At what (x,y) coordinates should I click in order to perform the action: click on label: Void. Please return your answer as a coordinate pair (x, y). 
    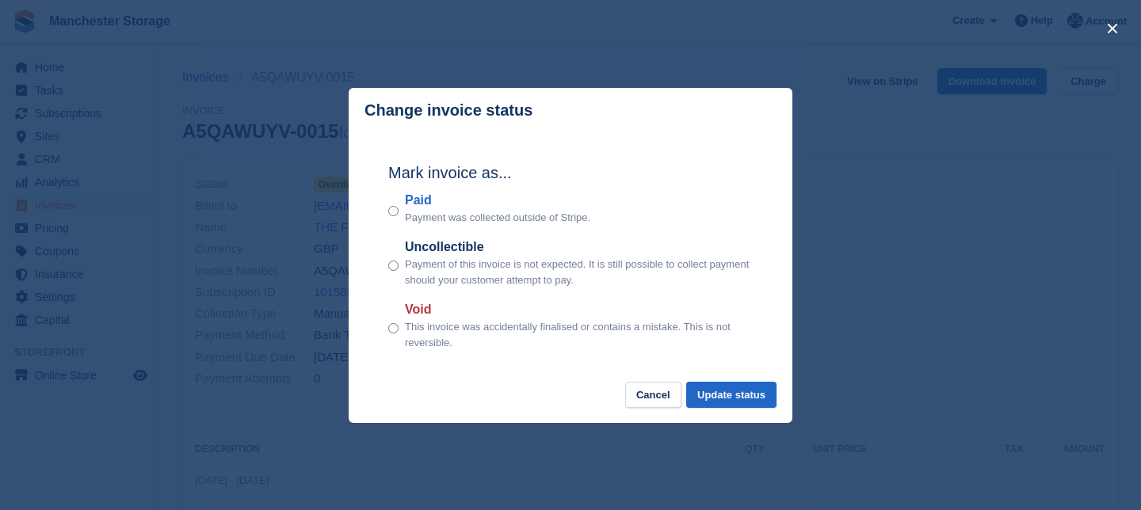
    Looking at the image, I should click on (578, 310).